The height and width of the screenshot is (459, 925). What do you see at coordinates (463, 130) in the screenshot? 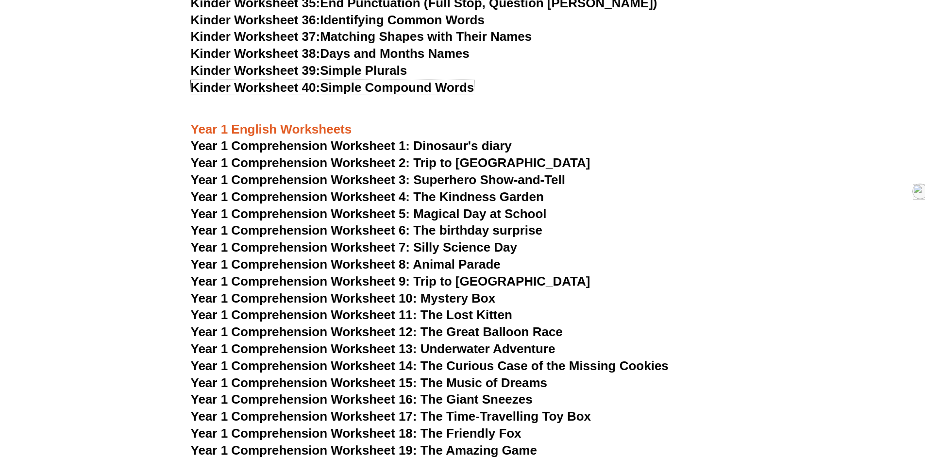
I see `h3: Year 1 English Worksheets` at bounding box center [463, 130].